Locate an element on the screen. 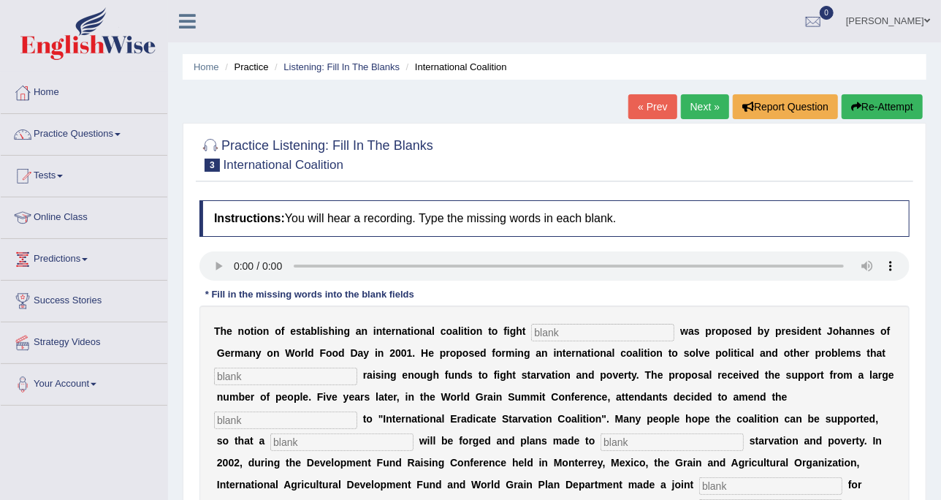 The width and height of the screenshot is (941, 500). span: 3 is located at coordinates (212, 165).